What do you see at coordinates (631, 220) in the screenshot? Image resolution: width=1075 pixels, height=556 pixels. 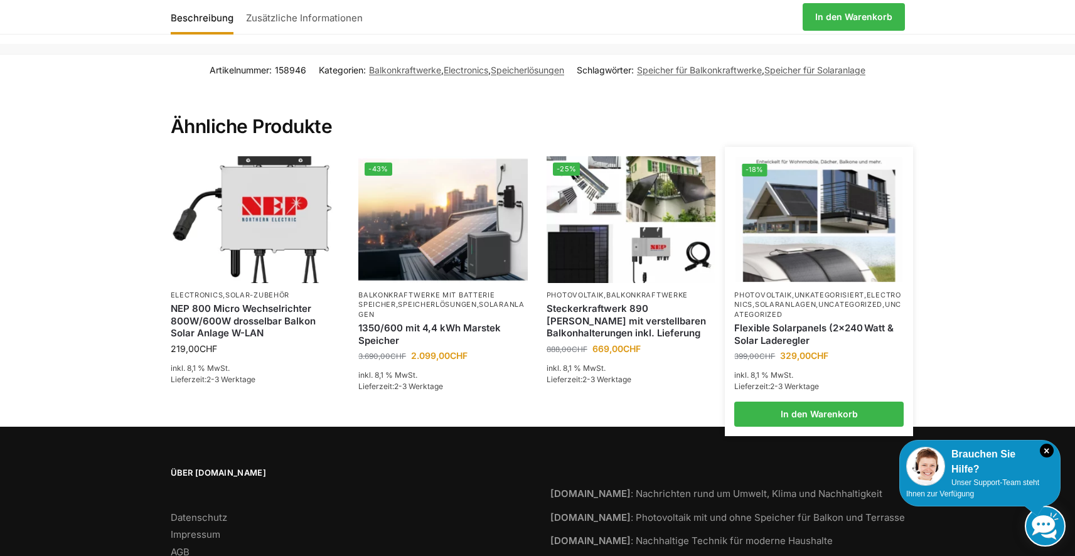 I see `a: -25%860 Watt Komplett mit Balkonhalterung` at bounding box center [631, 220].